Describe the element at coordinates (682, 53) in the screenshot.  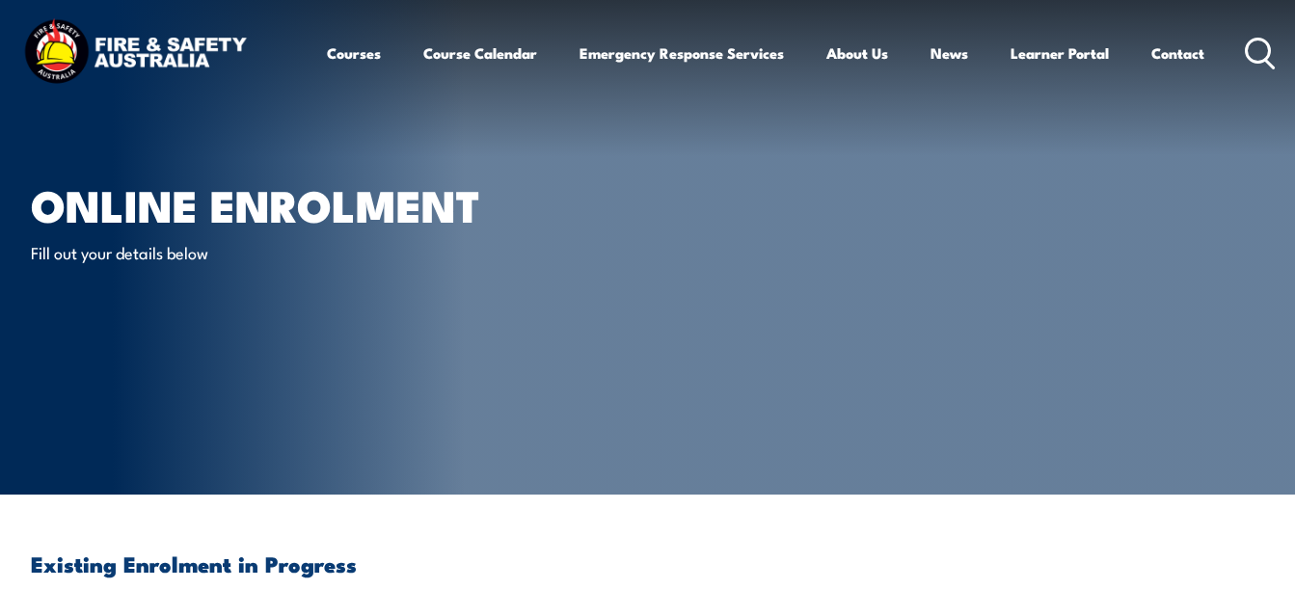
I see `a: Emergency Response Services` at that location.